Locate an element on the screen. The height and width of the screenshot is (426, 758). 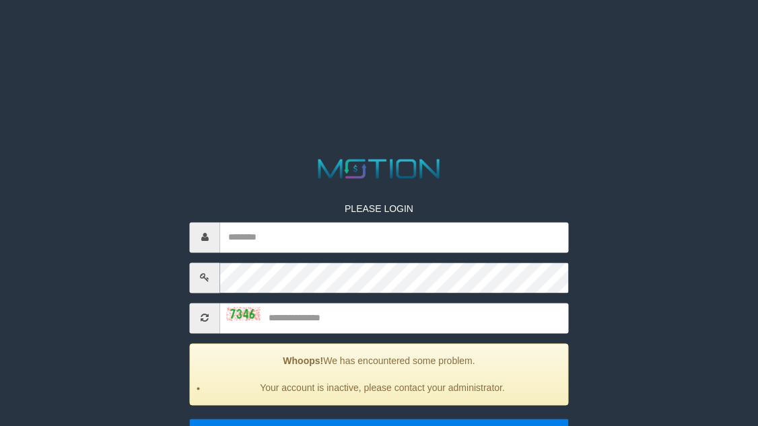
p: PLEASE LOGIN is located at coordinates (379, 209).